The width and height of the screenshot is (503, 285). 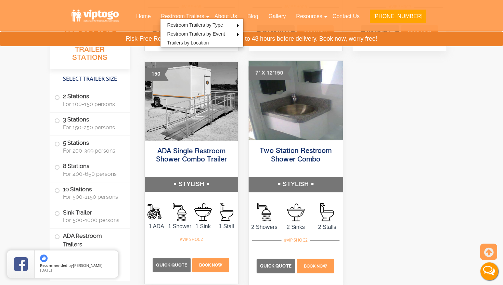 What do you see at coordinates (180, 227) in the screenshot?
I see `span: 1 Shower` at bounding box center [180, 227].